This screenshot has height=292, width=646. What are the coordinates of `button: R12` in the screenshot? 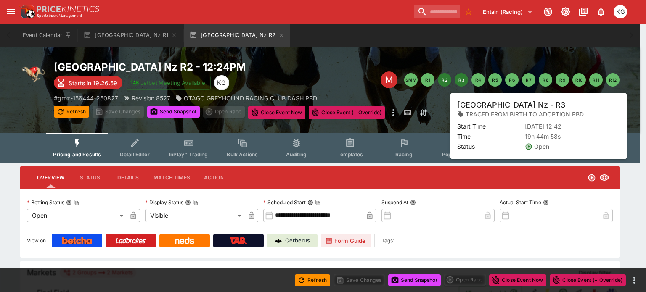 It's located at (613, 80).